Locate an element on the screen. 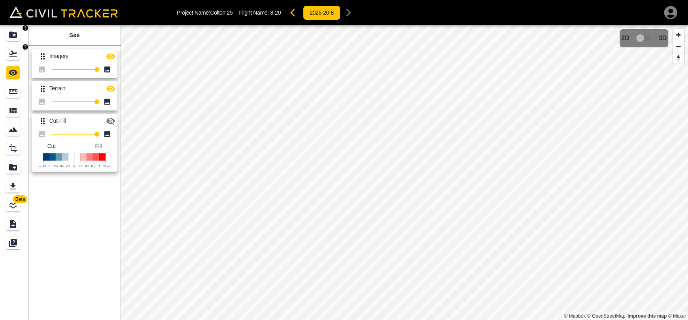  img: Civil Tracker is located at coordinates (64, 12).